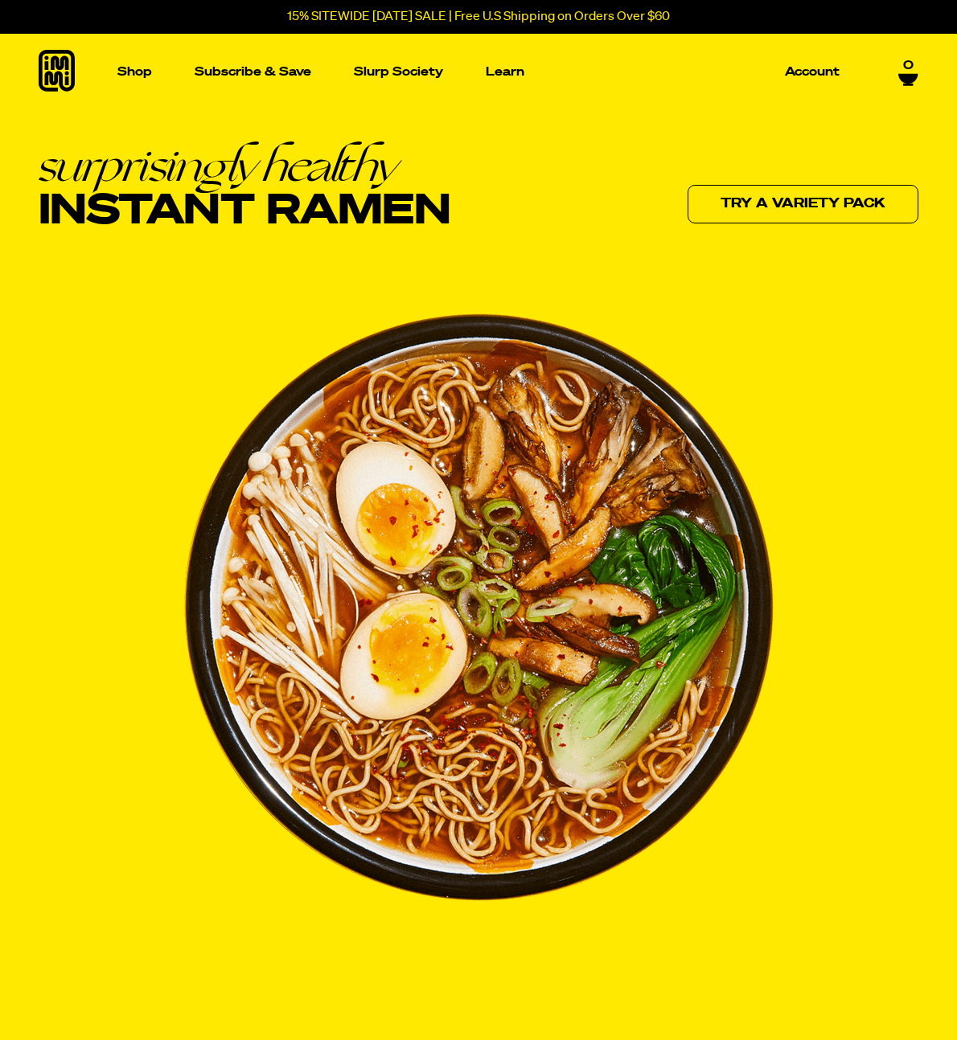  I want to click on em: surprisingly healthy, so click(244, 165).